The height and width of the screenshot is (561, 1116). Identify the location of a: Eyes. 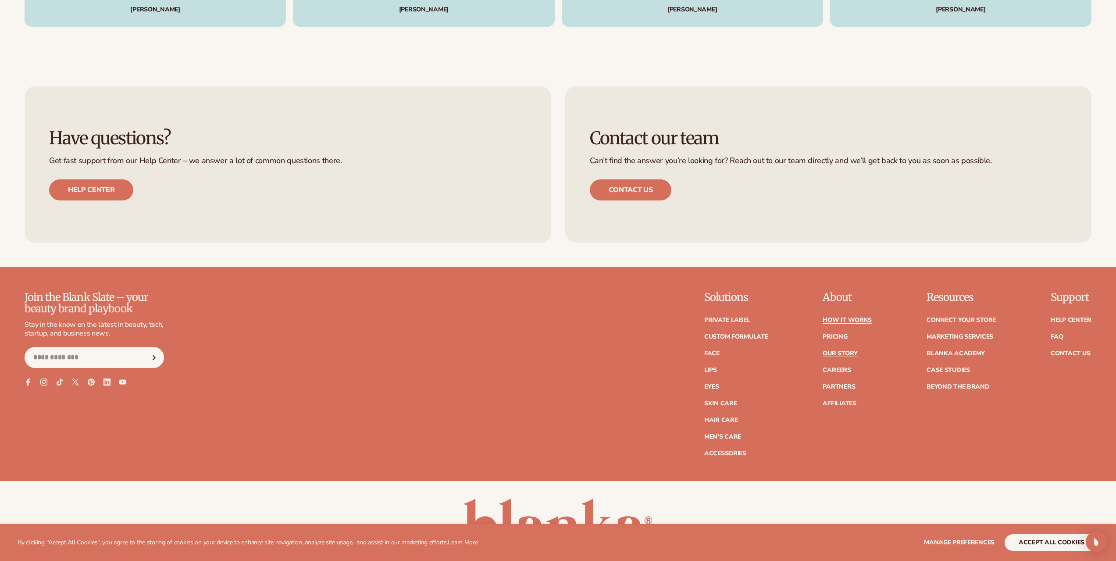
(711, 387).